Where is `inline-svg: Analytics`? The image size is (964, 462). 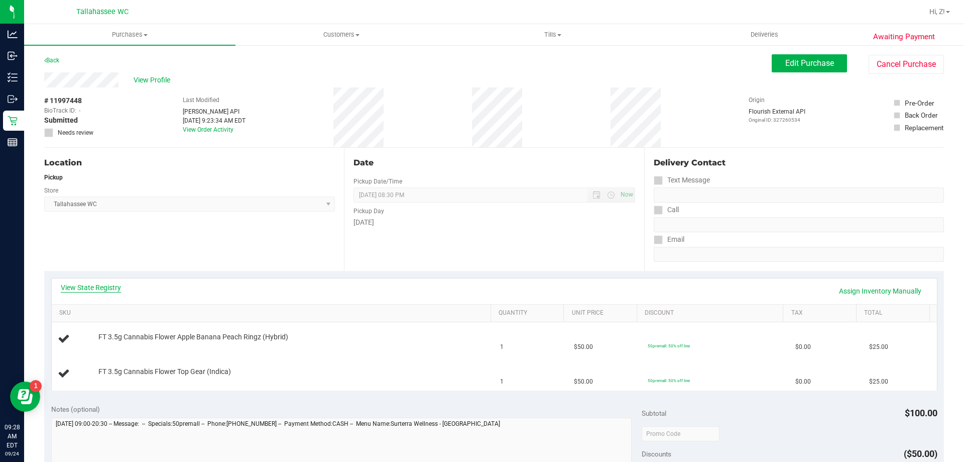 inline-svg: Analytics is located at coordinates (13, 34).